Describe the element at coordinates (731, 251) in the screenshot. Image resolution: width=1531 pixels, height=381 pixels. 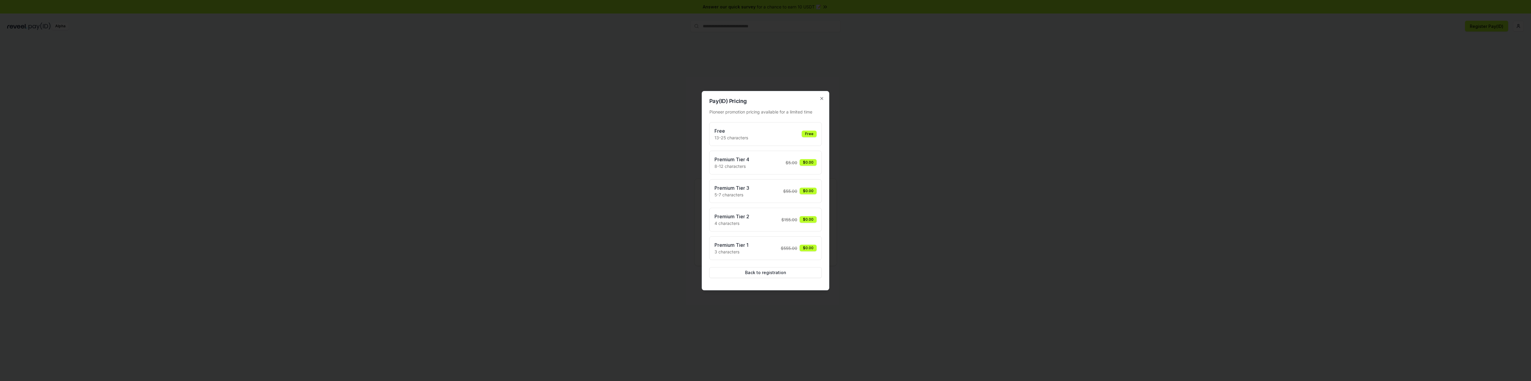
I see `p: 3 characters` at that location.